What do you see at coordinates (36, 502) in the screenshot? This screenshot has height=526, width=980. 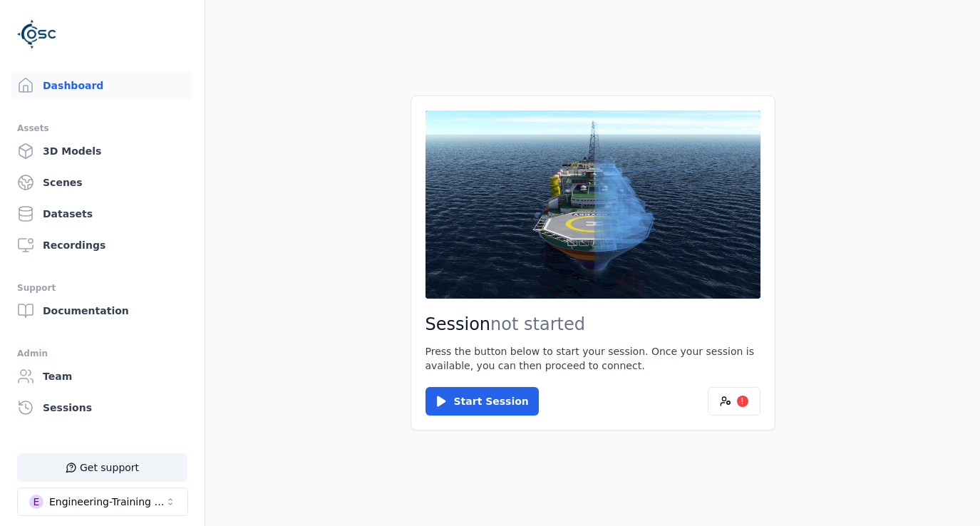 I see `div: E` at bounding box center [36, 502].